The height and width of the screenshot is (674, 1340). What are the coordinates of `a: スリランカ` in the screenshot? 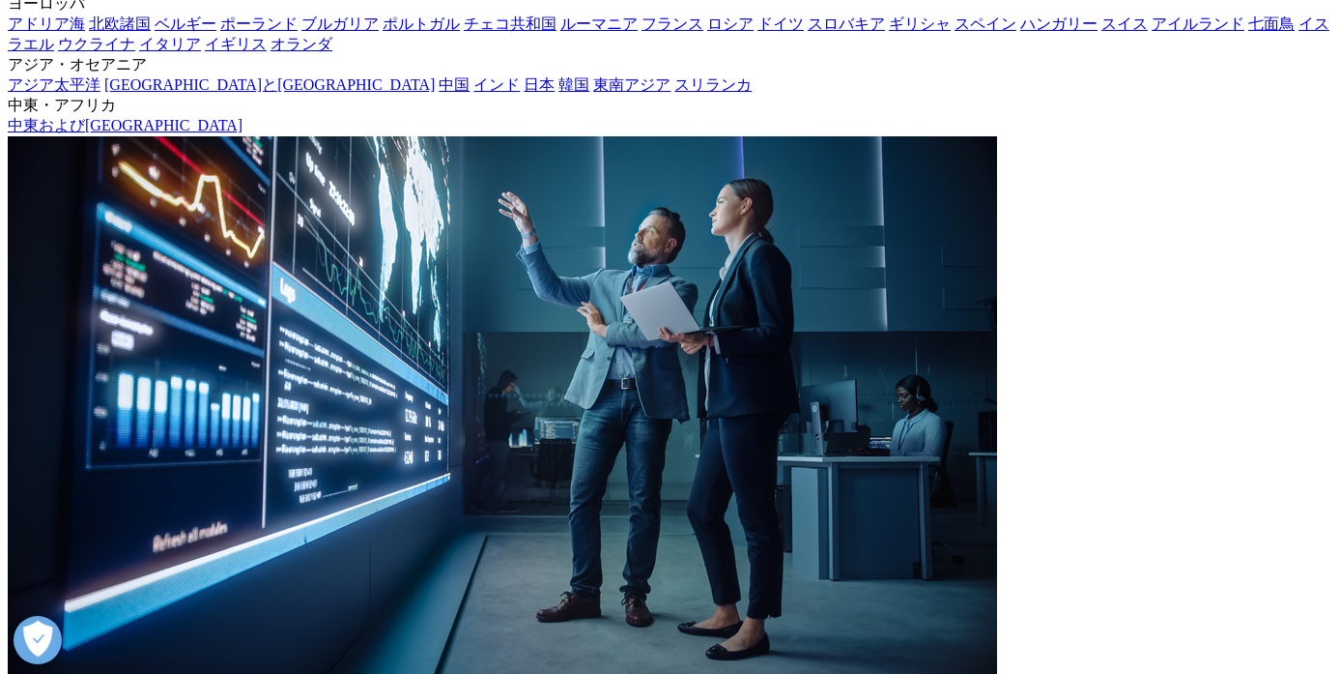 It's located at (713, 84).